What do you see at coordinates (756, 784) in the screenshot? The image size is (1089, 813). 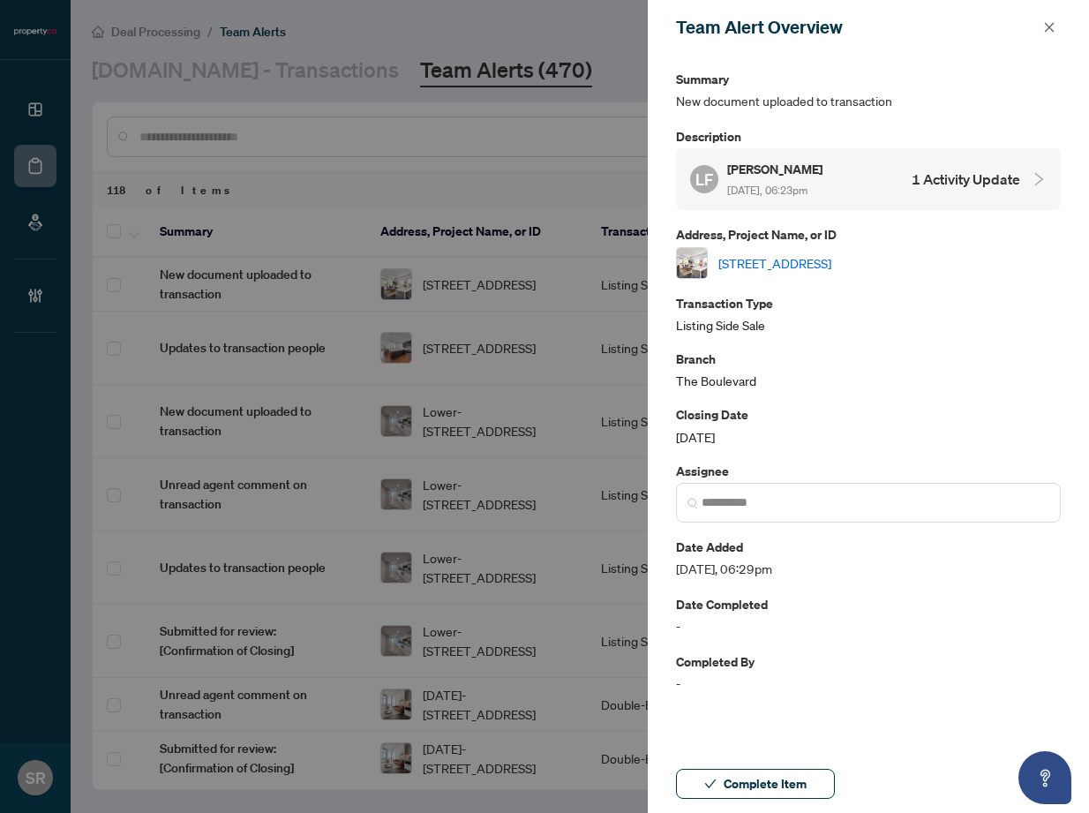 I see `button: Complete Item` at bounding box center [756, 784].